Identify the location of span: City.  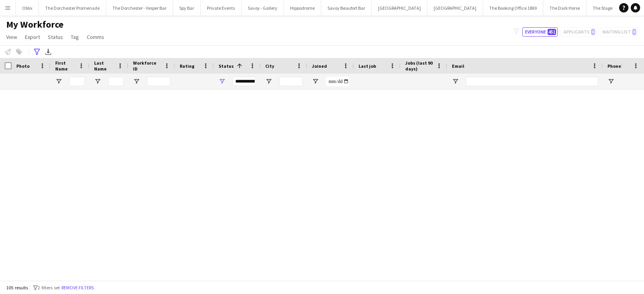
(270, 66).